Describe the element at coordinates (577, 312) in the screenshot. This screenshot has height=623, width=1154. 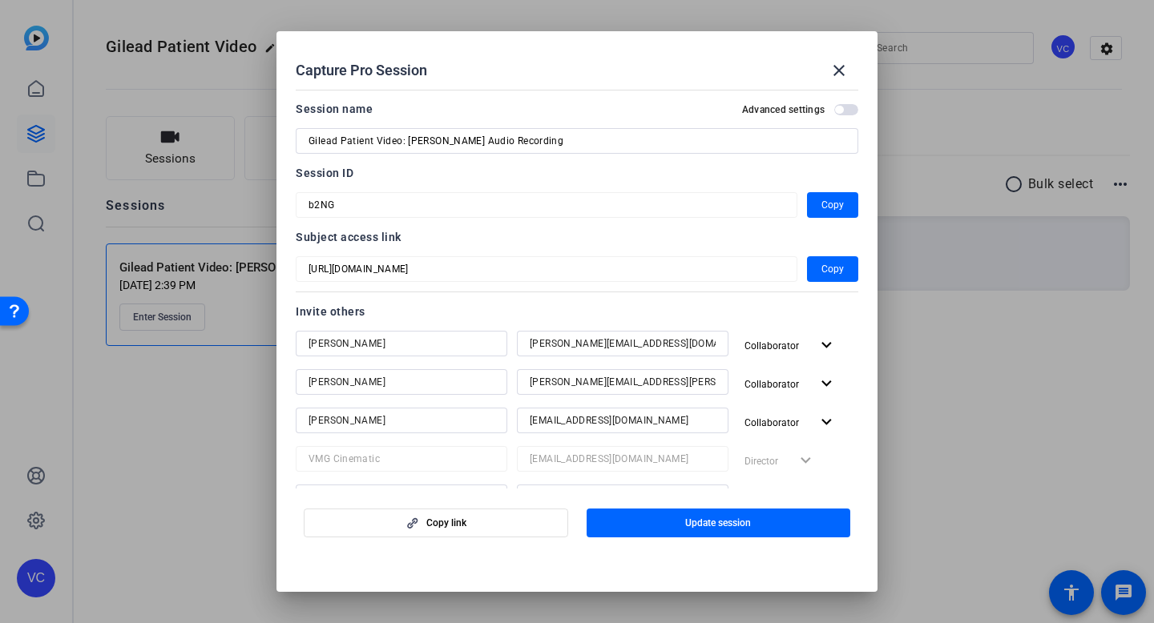
I see `div: Invite others` at that location.